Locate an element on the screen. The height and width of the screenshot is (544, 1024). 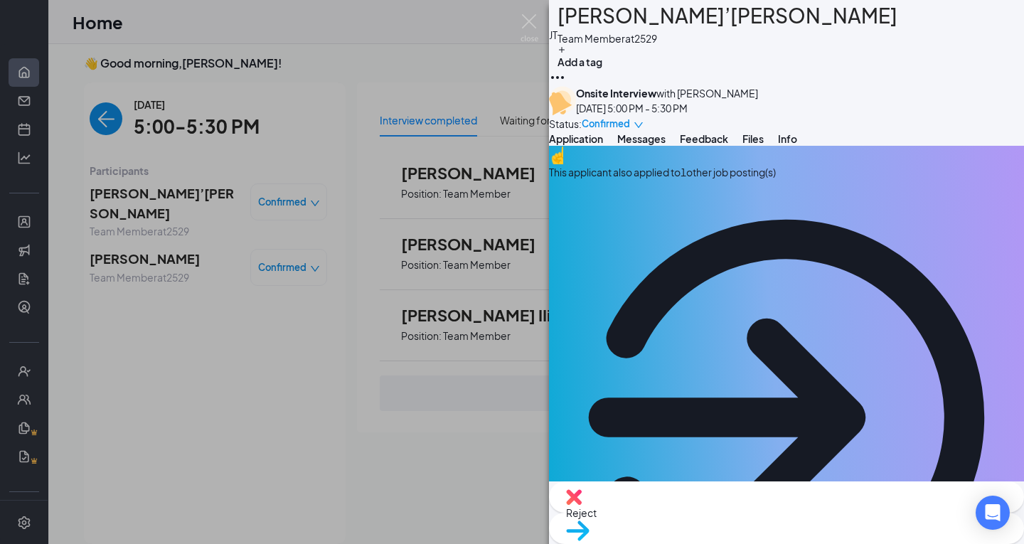
b: Onsite Interview is located at coordinates (616, 93).